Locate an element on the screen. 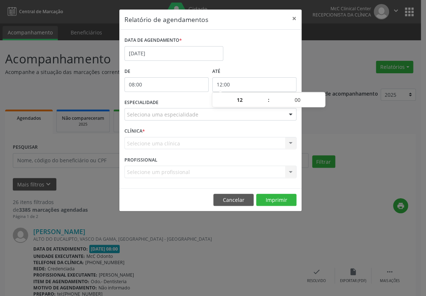 The width and height of the screenshot is (426, 296). label: DATA DE AGENDAMENTO is located at coordinates (153, 40).